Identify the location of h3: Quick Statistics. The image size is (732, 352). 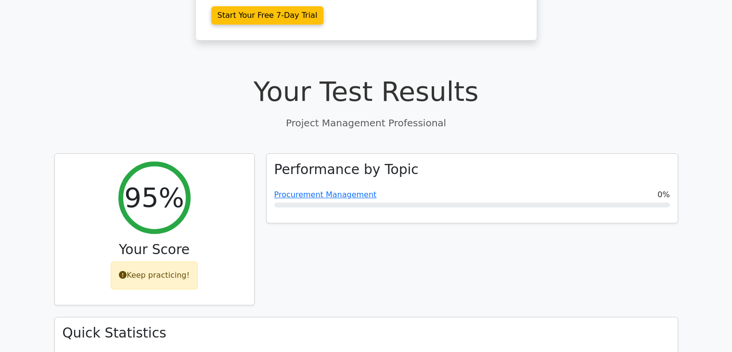
(366, 333).